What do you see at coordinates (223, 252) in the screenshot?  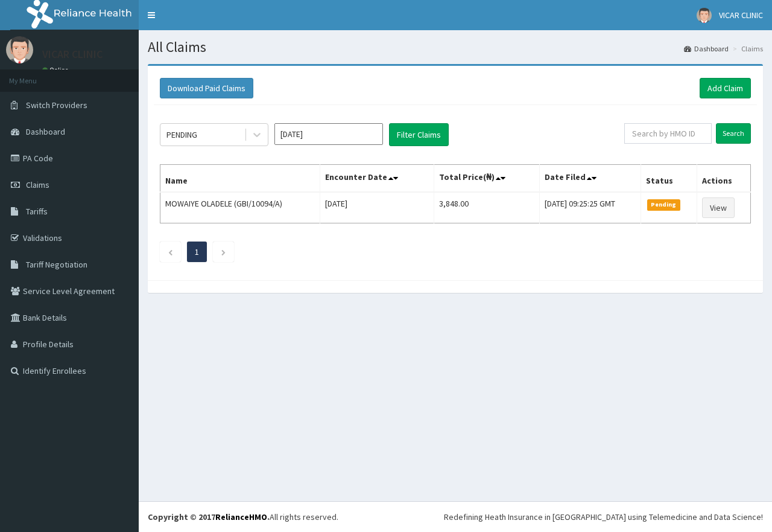 I see `a: Next page` at bounding box center [223, 252].